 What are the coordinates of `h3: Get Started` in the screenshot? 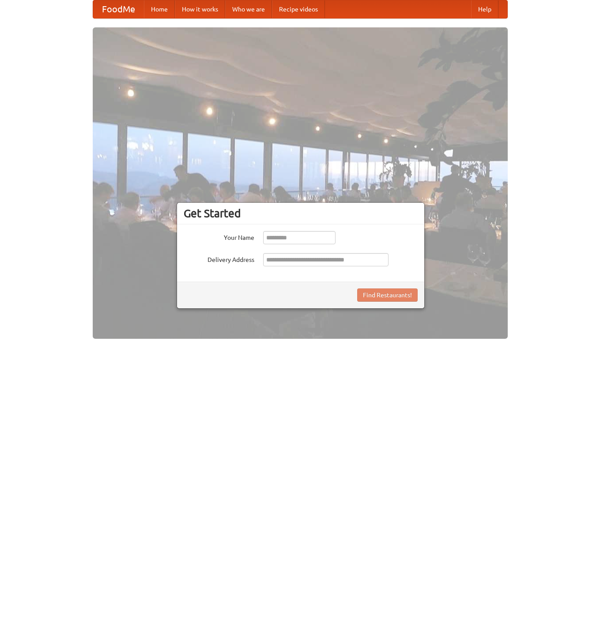 It's located at (301, 213).